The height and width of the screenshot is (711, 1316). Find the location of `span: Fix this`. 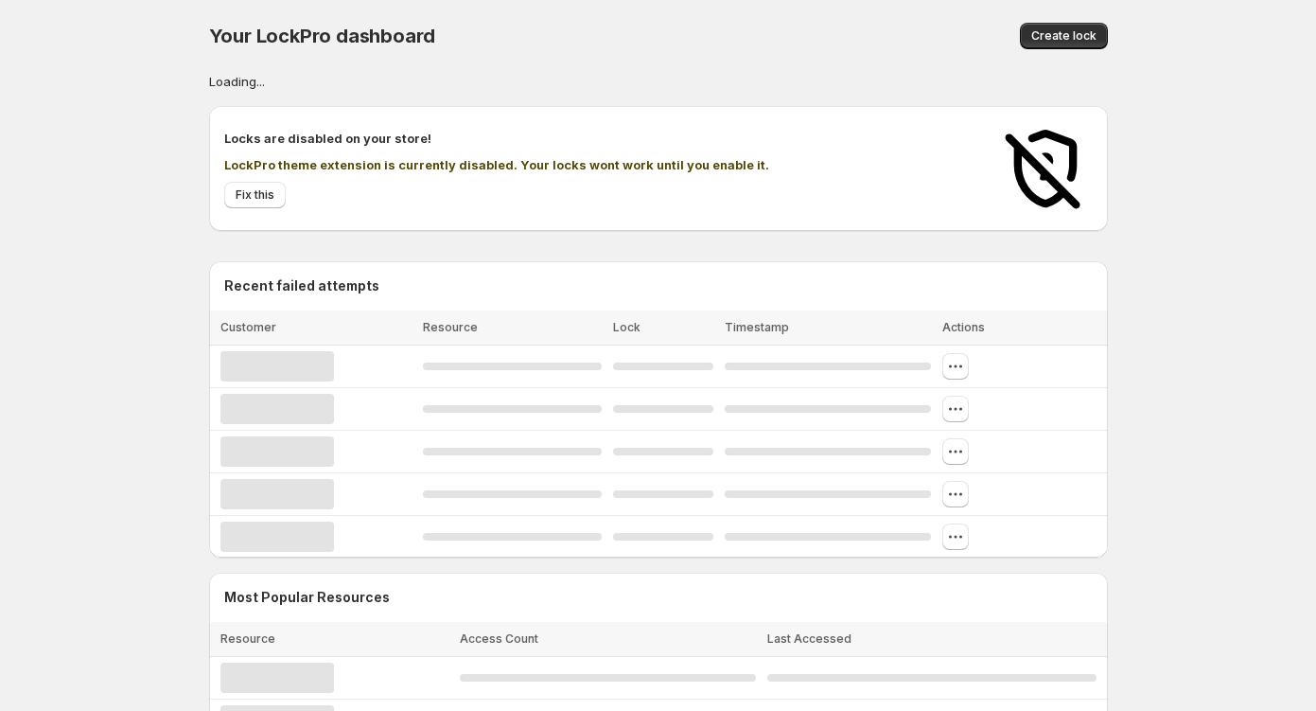

span: Fix this is located at coordinates (255, 195).